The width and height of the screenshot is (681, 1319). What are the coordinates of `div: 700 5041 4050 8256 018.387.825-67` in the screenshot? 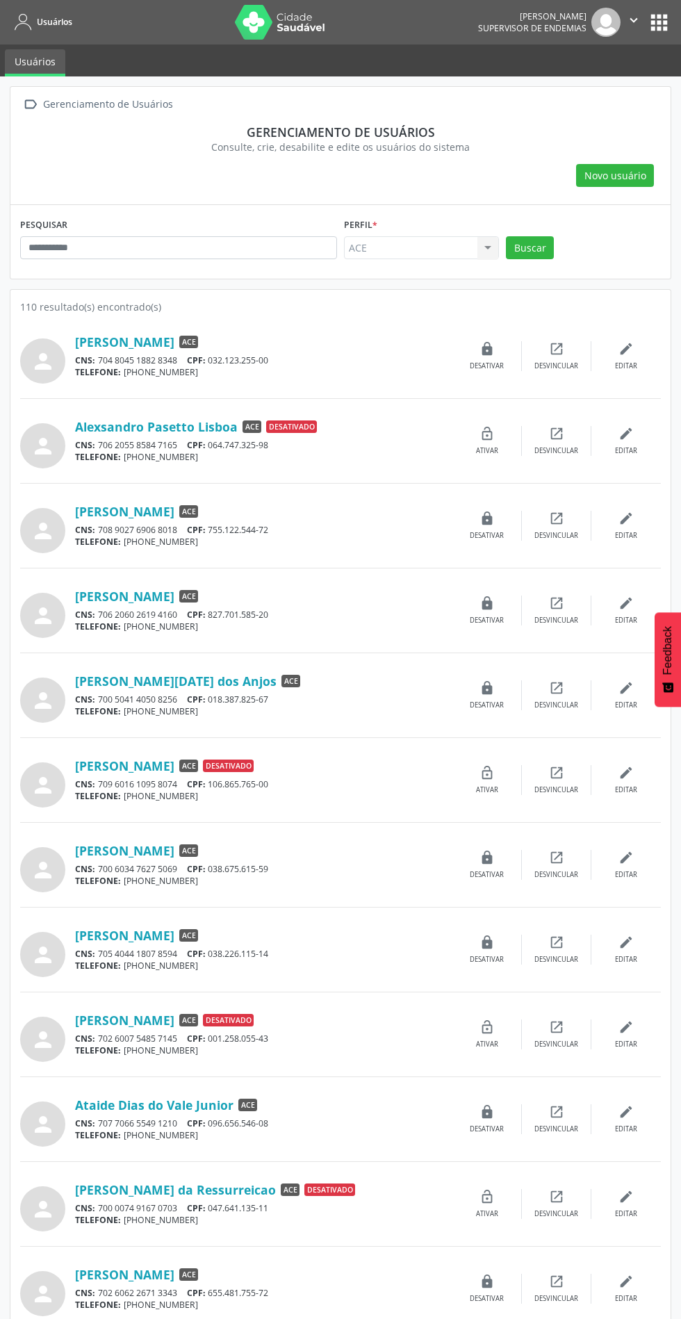 It's located at (263, 699).